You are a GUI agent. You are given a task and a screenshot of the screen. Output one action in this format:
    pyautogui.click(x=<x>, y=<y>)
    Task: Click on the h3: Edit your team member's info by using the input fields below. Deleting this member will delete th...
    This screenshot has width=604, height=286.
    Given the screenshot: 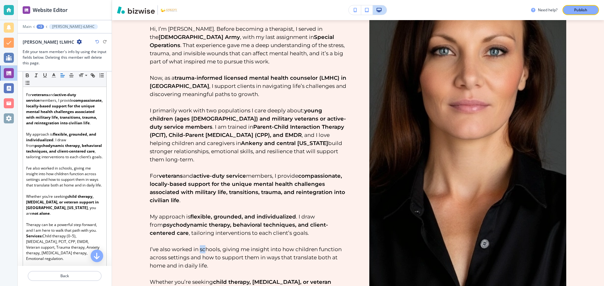 What is the action you would take?
    pyautogui.click(x=64, y=58)
    